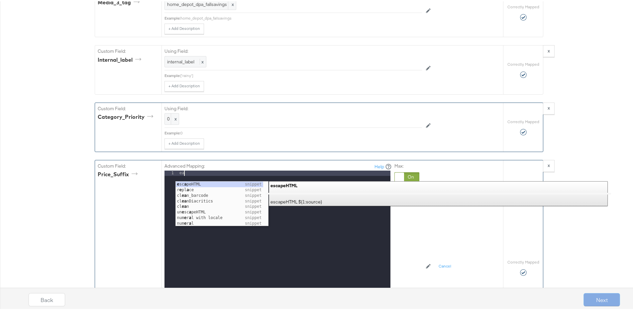 Image resolution: width=633 pixels, height=310 pixels. What do you see at coordinates (301, 17) in the screenshot?
I see `div: home_depot_dpa_fallsavings` at bounding box center [301, 17].